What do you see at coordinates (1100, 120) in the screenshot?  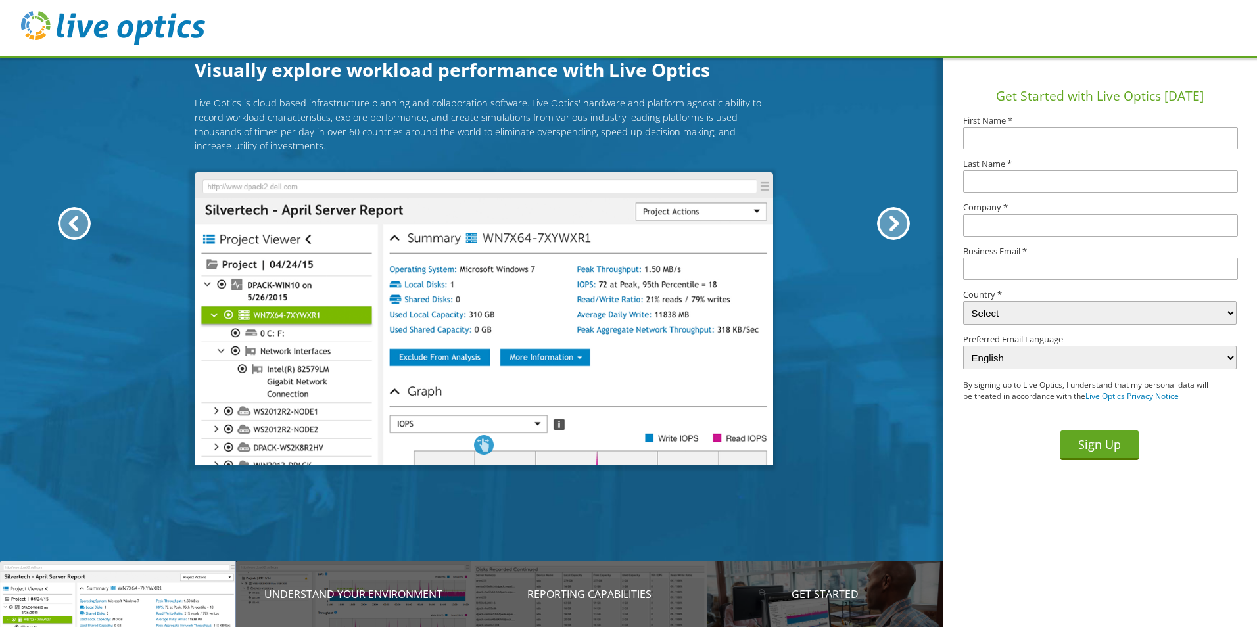 I see `label: First Name *` at bounding box center [1100, 120].